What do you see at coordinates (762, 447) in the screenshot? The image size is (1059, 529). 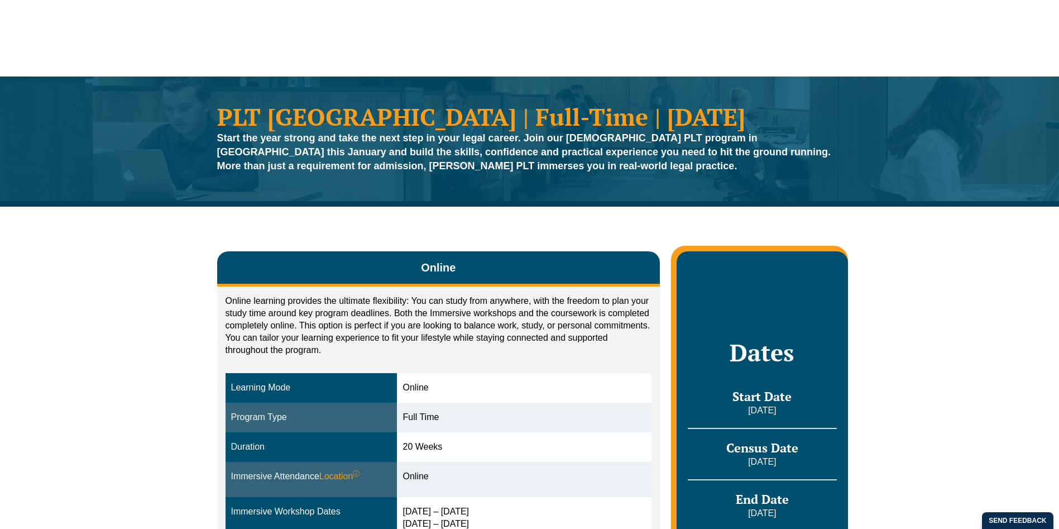 I see `span: Census Date` at bounding box center [762, 447].